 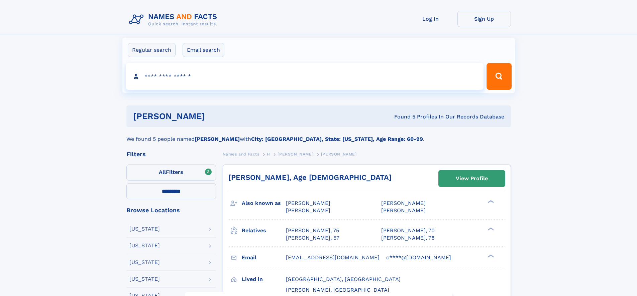 I want to click on div: Browse Locations, so click(x=171, y=211).